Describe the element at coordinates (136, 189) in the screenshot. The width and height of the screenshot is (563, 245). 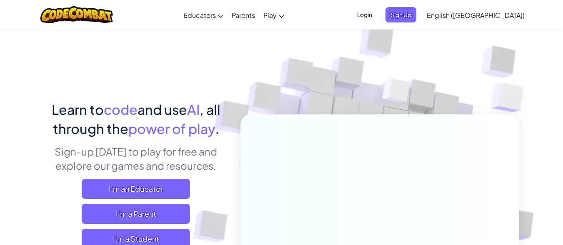
I see `span: I'm an Educator` at that location.